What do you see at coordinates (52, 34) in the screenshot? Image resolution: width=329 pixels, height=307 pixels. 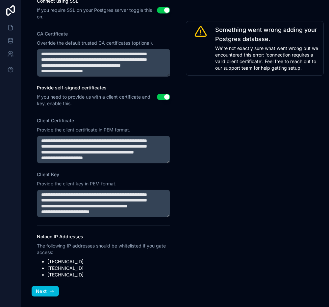 I see `label: CA Certificate` at bounding box center [52, 34].